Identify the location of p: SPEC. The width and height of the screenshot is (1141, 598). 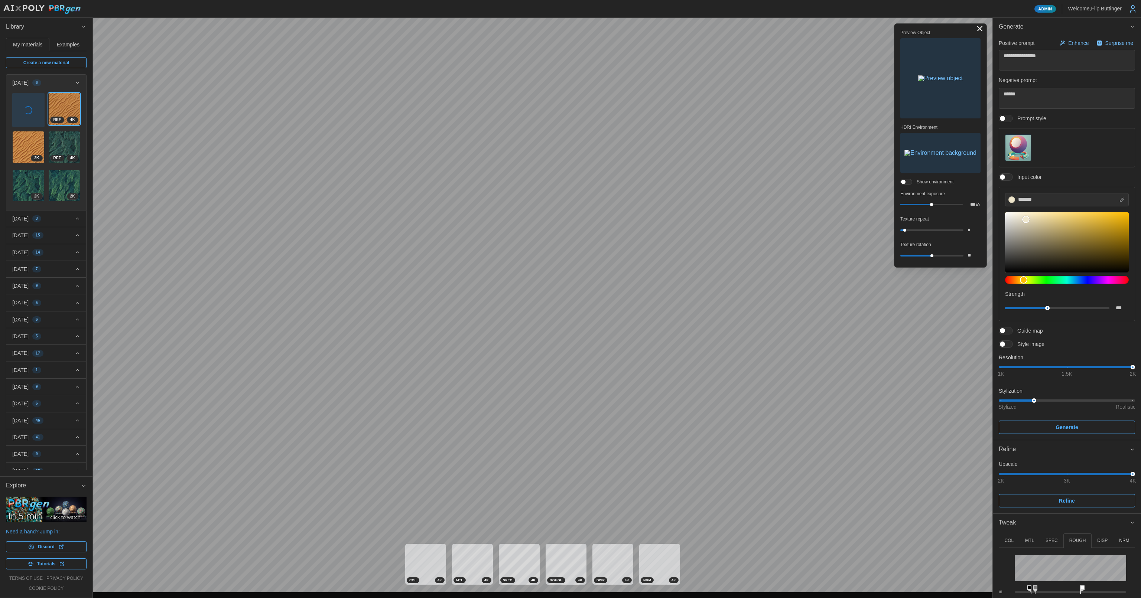
(1051, 541).